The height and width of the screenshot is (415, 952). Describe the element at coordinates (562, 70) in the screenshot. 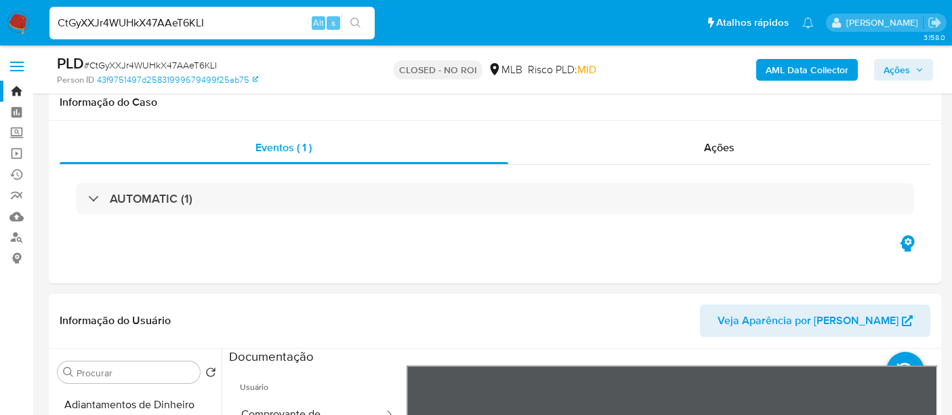

I see `span: Risco PLD:` at that location.